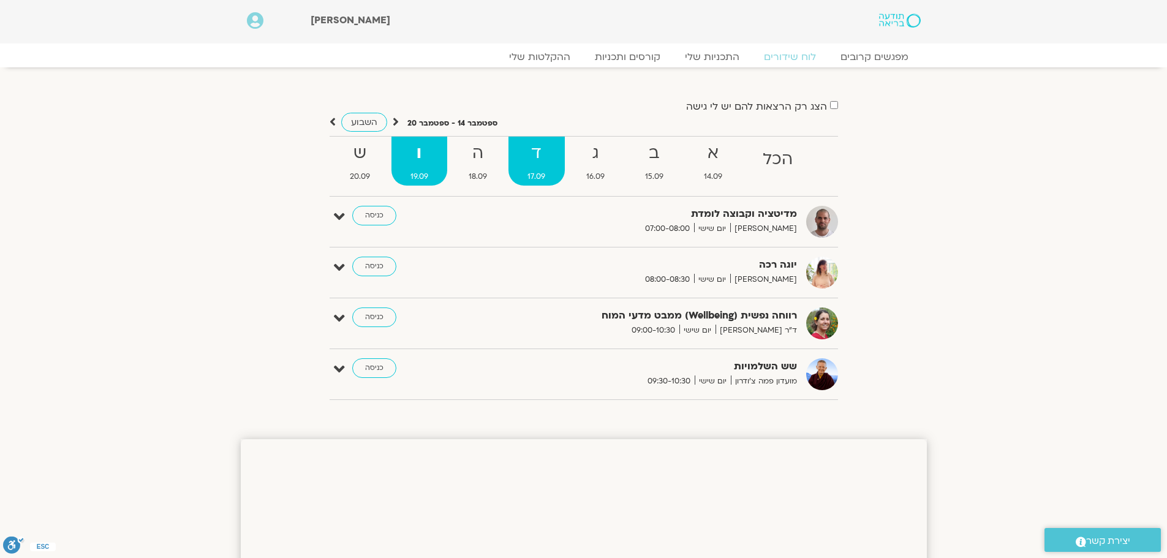 The image size is (1167, 558). Describe the element at coordinates (764, 381) in the screenshot. I see `span: מועדון פמה צ'ודרון` at that location.